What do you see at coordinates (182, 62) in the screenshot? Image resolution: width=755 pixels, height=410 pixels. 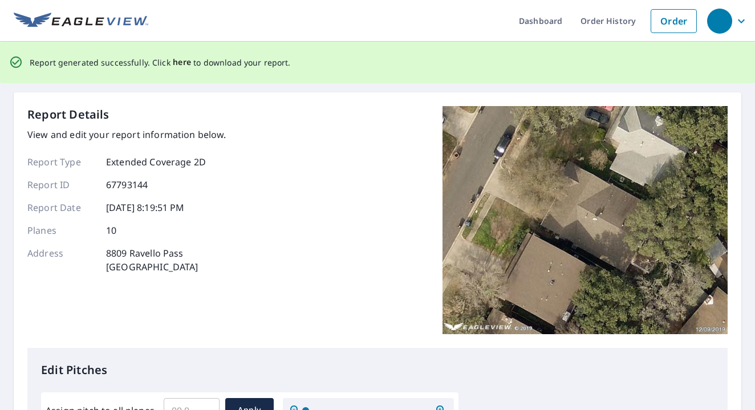 I see `span: here` at bounding box center [182, 62].